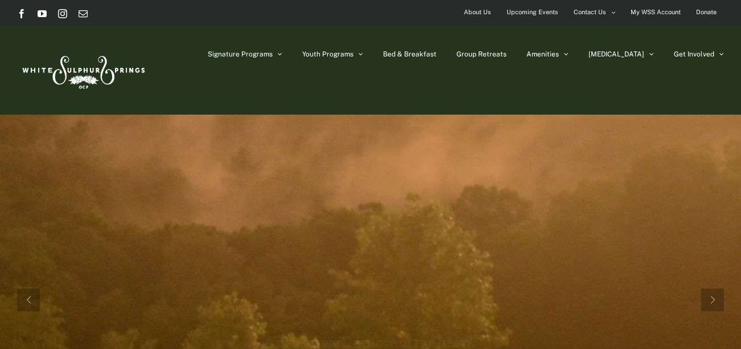  What do you see at coordinates (22, 14) in the screenshot?
I see `a: Facebook` at bounding box center [22, 14].